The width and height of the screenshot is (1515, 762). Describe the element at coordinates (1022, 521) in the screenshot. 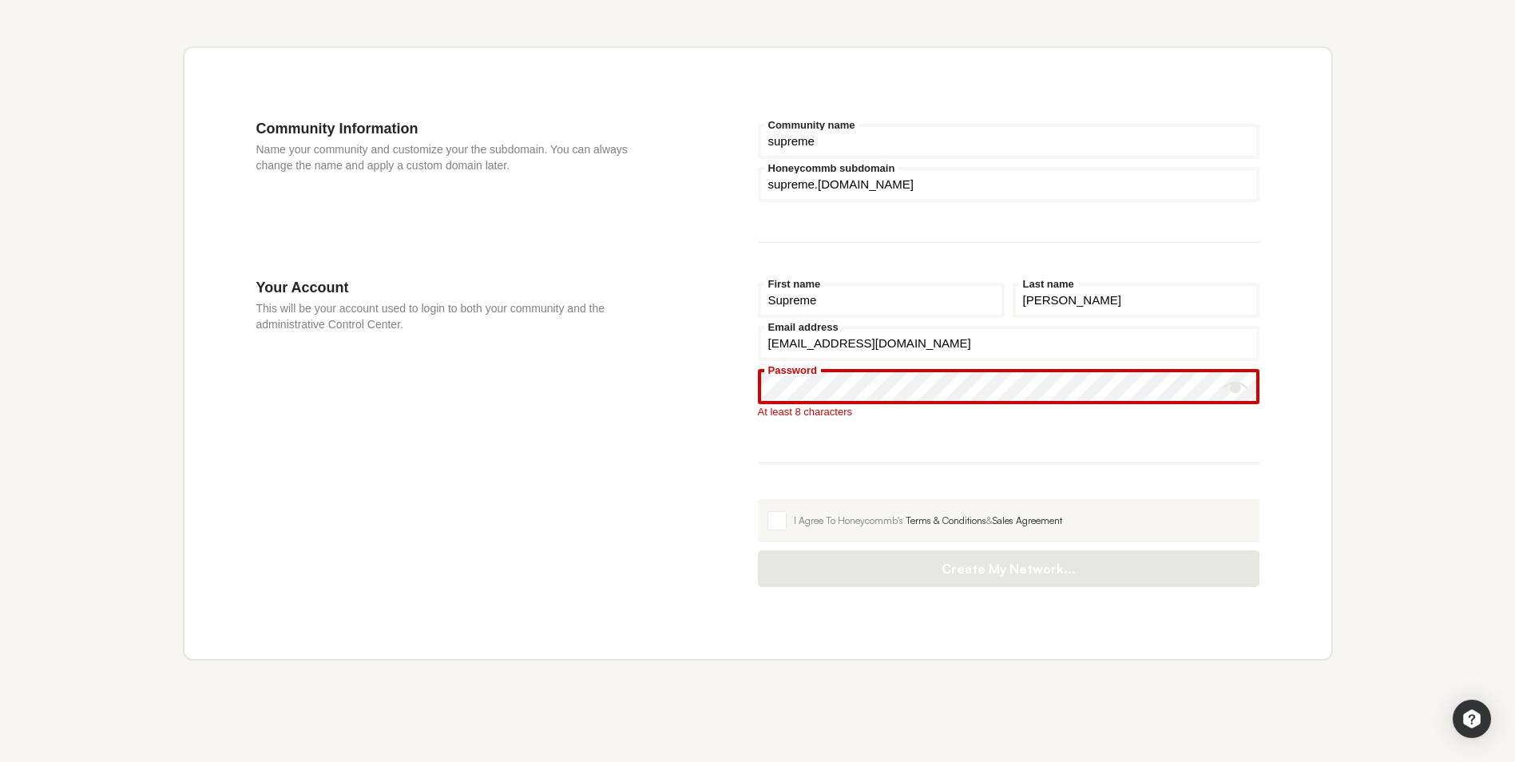

I see `div: I Agree To Honeycommb's &` at that location.